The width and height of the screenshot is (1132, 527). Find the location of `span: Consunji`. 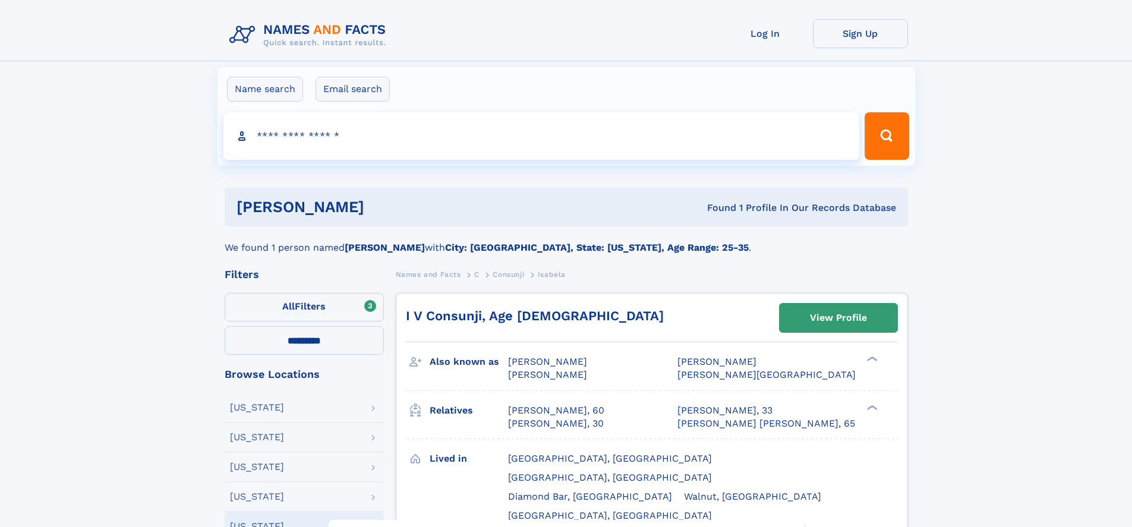

span: Consunji is located at coordinates (508, 275).